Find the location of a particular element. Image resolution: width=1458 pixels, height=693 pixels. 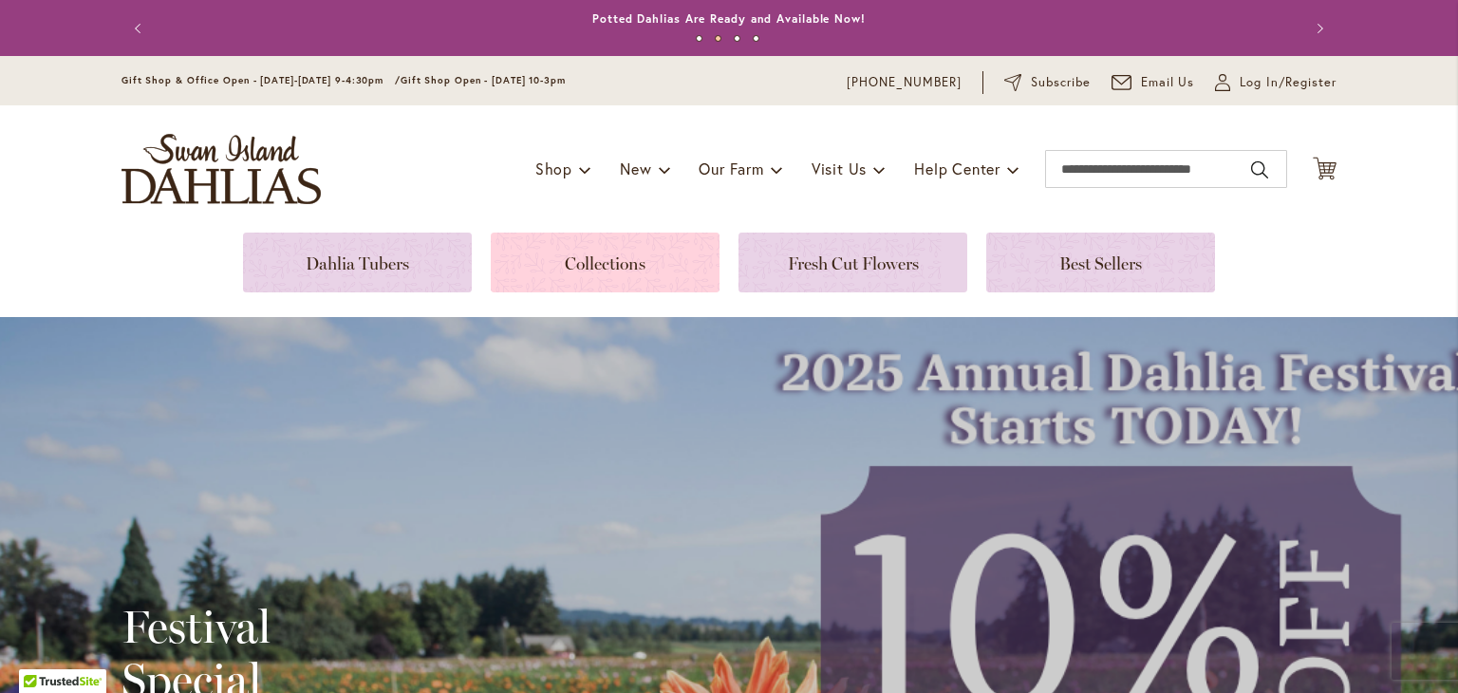

button: 1 of 4 is located at coordinates (699, 38).